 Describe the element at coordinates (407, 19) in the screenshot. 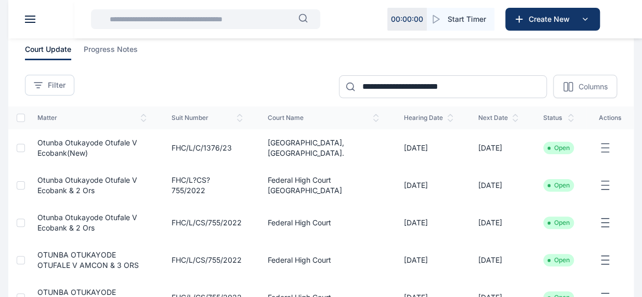

I see `p: 00 : 00 : 00` at that location.